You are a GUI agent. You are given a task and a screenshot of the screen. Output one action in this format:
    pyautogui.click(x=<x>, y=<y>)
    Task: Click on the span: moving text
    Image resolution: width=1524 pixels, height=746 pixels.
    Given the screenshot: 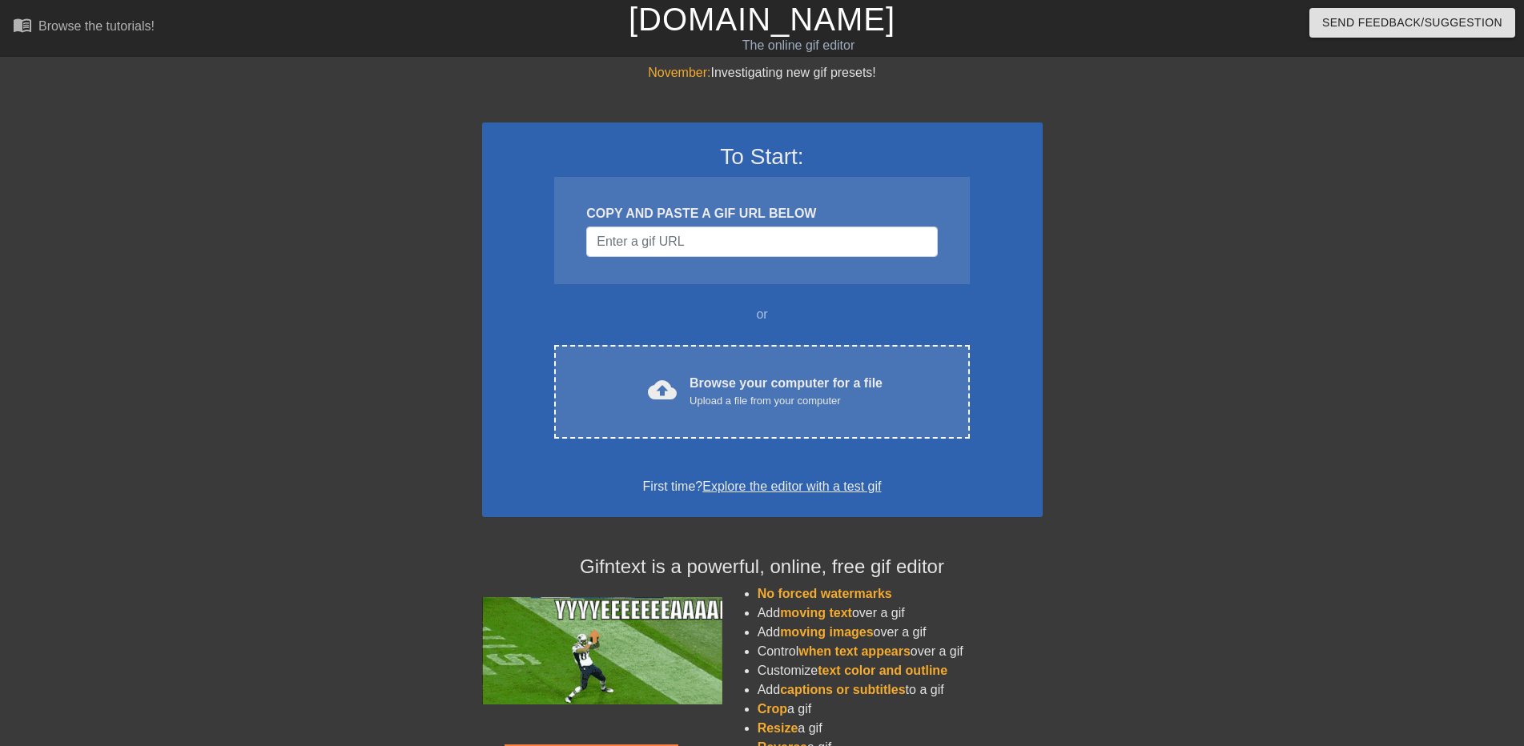 What is the action you would take?
    pyautogui.click(x=816, y=613)
    